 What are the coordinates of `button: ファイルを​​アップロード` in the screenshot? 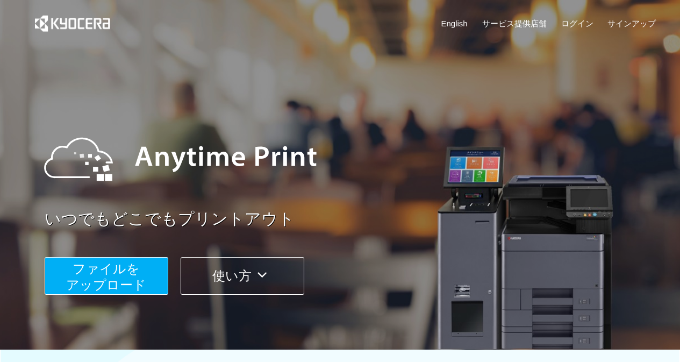 It's located at (106, 276).